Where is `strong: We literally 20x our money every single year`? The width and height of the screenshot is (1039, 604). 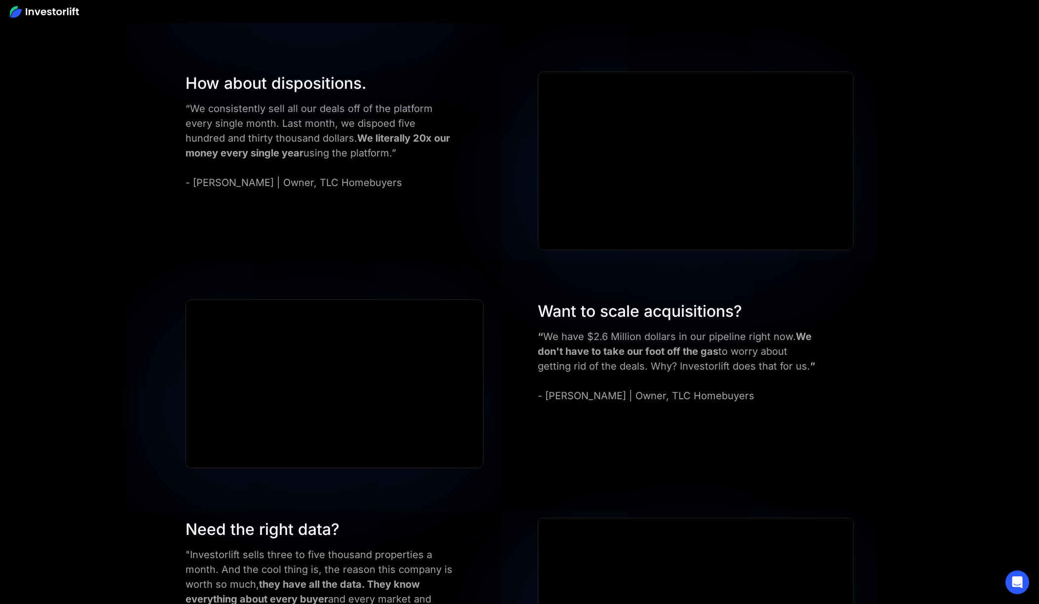
strong: We literally 20x our money every single year is located at coordinates (318, 146).